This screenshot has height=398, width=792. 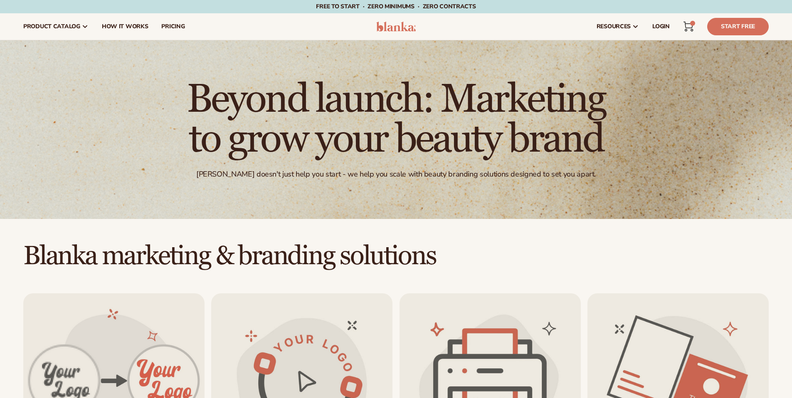 I want to click on span: LOGIN, so click(x=661, y=27).